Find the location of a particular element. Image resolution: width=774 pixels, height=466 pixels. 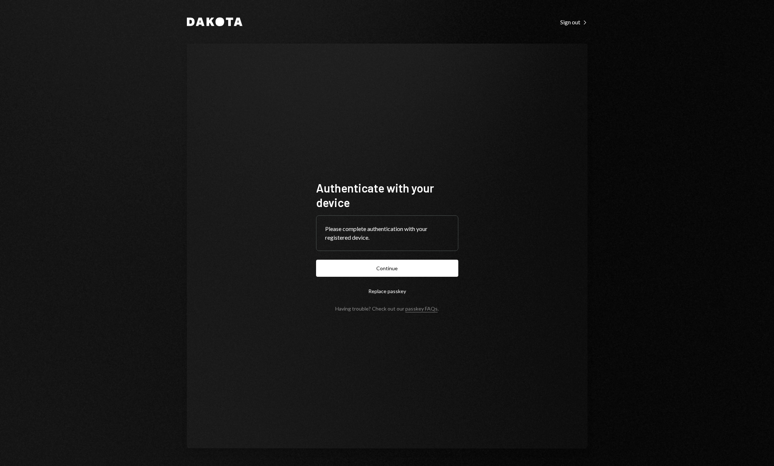

button: Continue is located at coordinates (387, 268).